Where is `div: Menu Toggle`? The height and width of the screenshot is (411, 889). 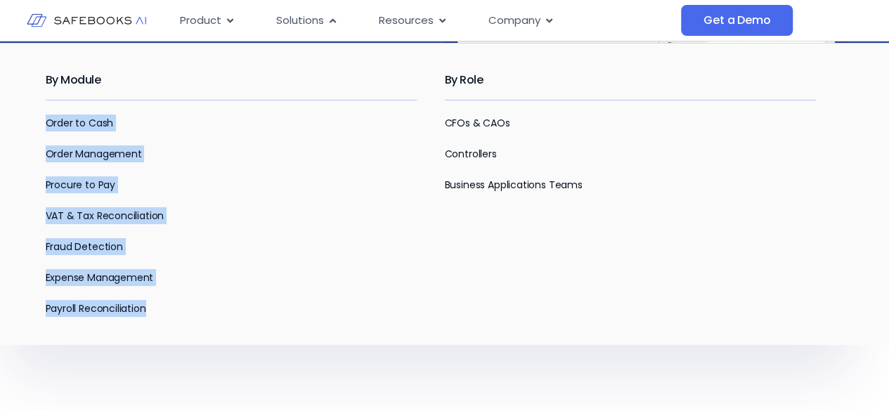
div: Menu Toggle is located at coordinates (424, 20).